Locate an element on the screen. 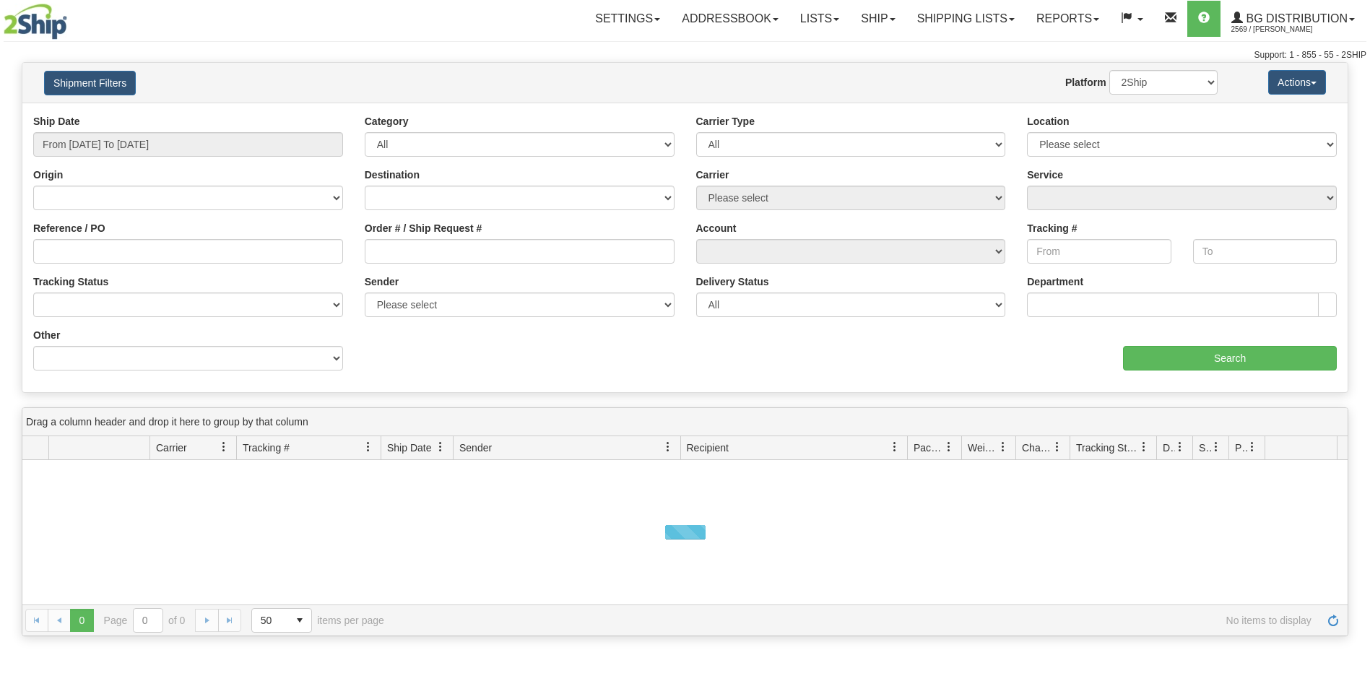  a: Carrier filter column settings is located at coordinates (224, 447).